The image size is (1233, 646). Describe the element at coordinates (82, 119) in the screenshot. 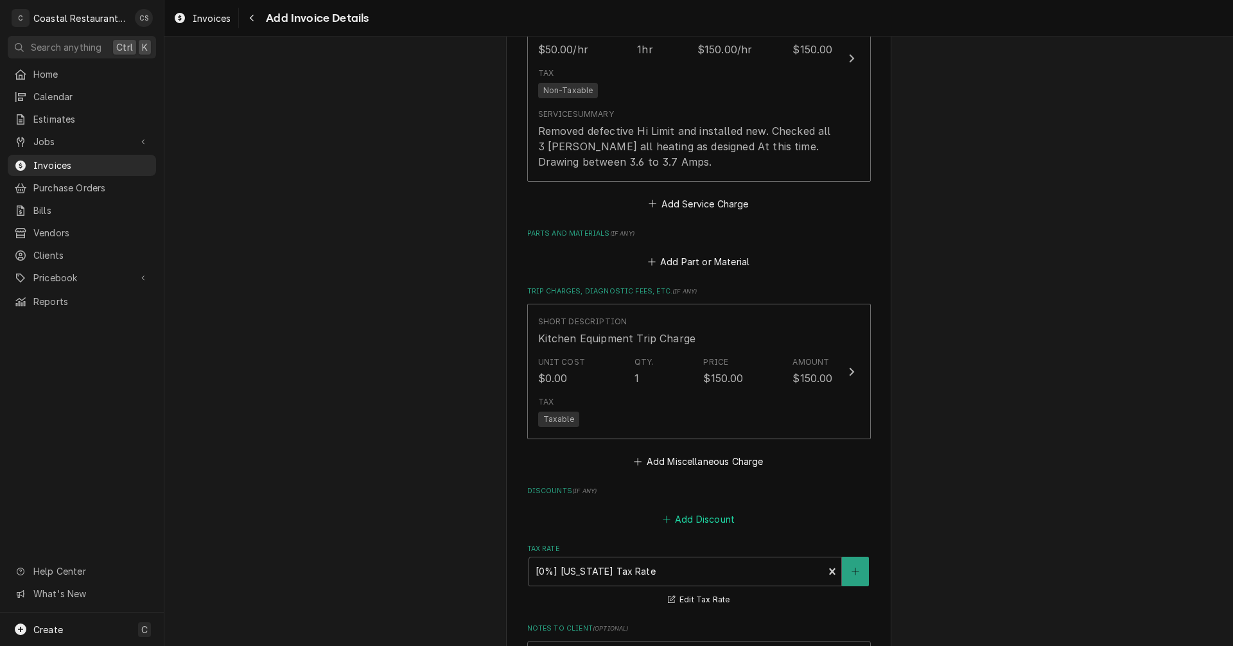

I see `a: Estimates` at that location.